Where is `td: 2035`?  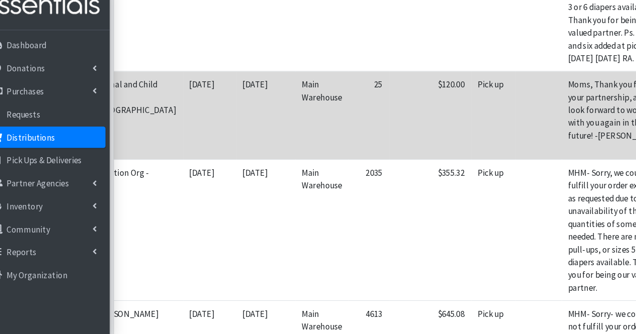 td: 2035 is located at coordinates (370, 235).